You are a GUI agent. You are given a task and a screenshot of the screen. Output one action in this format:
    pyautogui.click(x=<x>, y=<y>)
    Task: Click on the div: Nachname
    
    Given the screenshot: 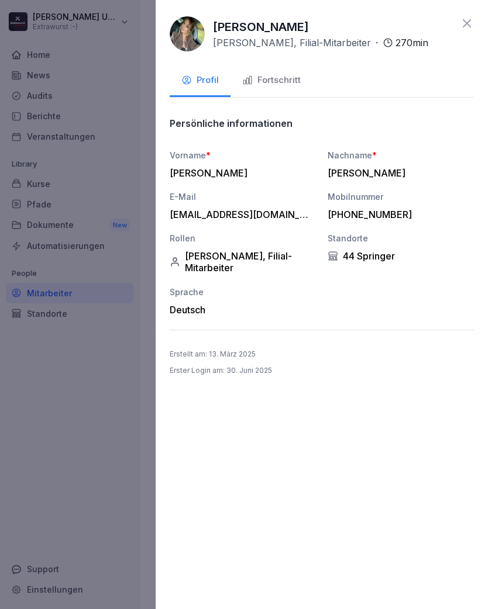 What is the action you would take?
    pyautogui.click(x=400, y=155)
    